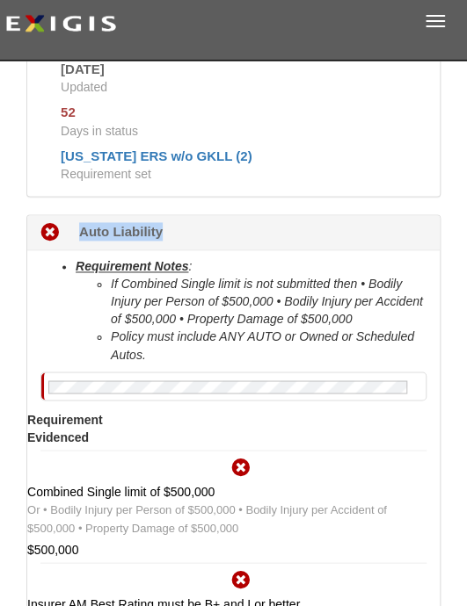 The height and width of the screenshot is (606, 467). I want to click on div: Since 08/19/2025, so click(236, 112).